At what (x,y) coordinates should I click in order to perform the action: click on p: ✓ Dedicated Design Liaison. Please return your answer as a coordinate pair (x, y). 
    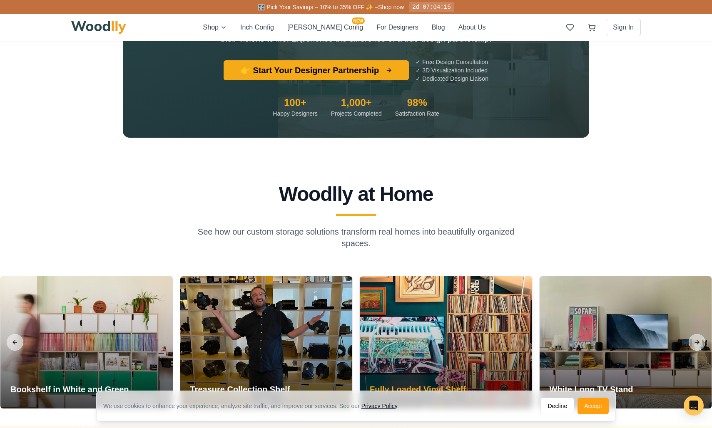
    Looking at the image, I should click on (452, 79).